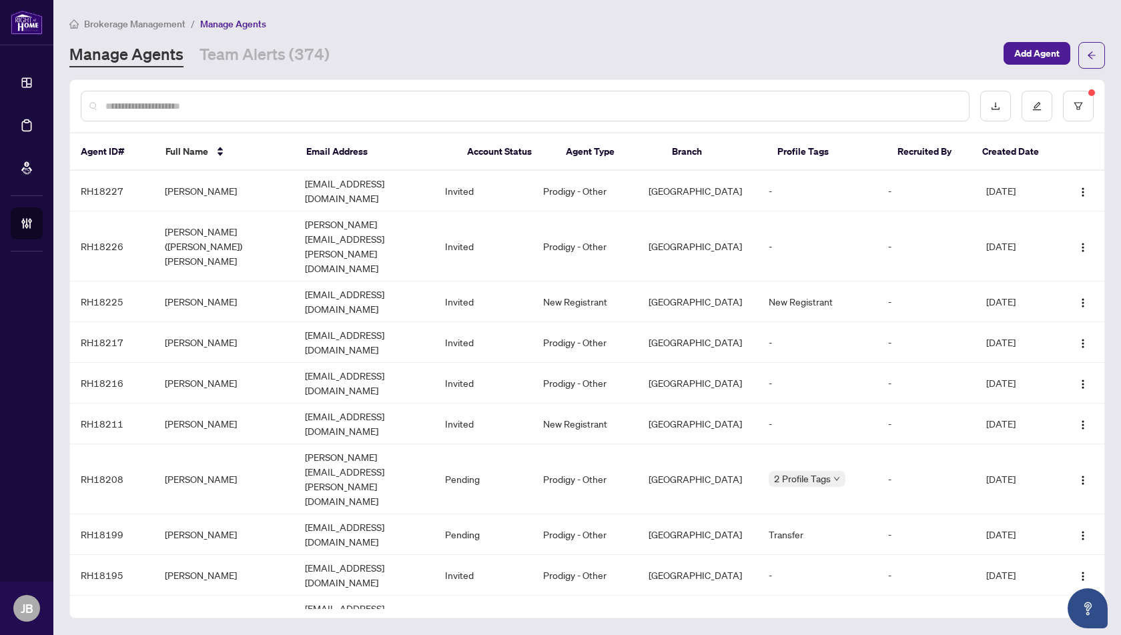  Describe the element at coordinates (1092, 55) in the screenshot. I see `span: arrow-left` at that location.